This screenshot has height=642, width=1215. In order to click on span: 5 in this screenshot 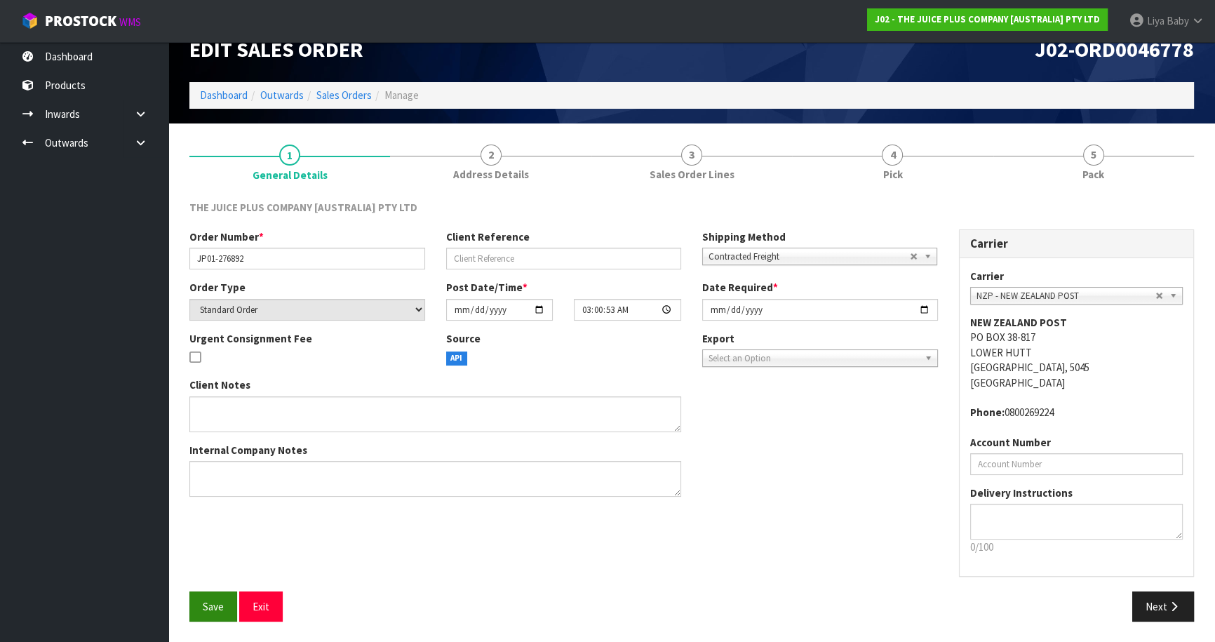, I will do `click(1093, 155)`.